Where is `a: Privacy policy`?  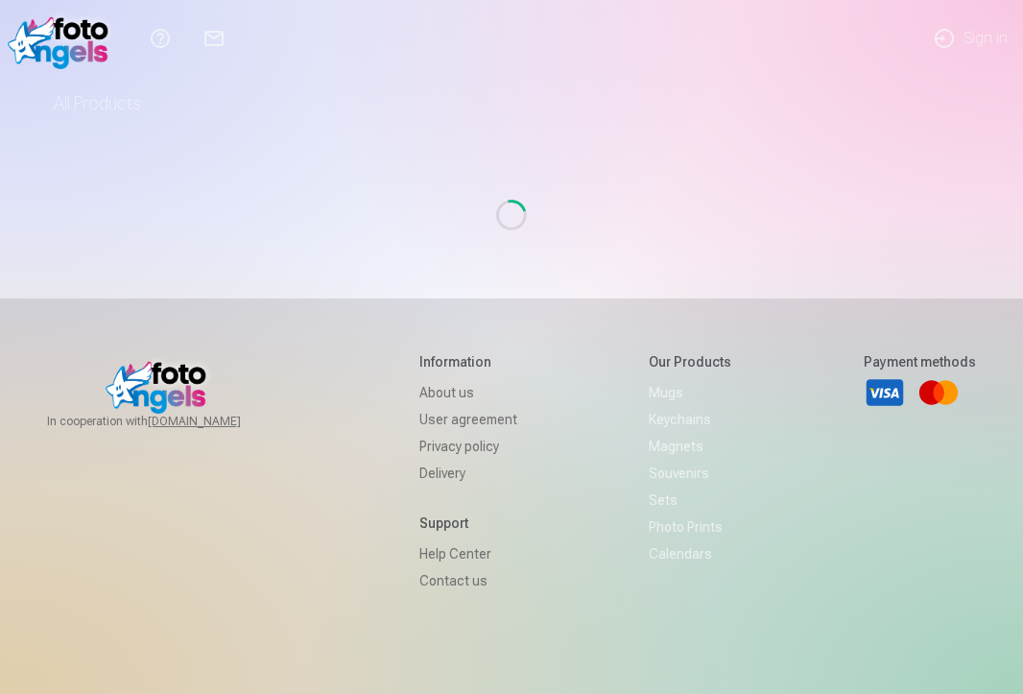
a: Privacy policy is located at coordinates (468, 446).